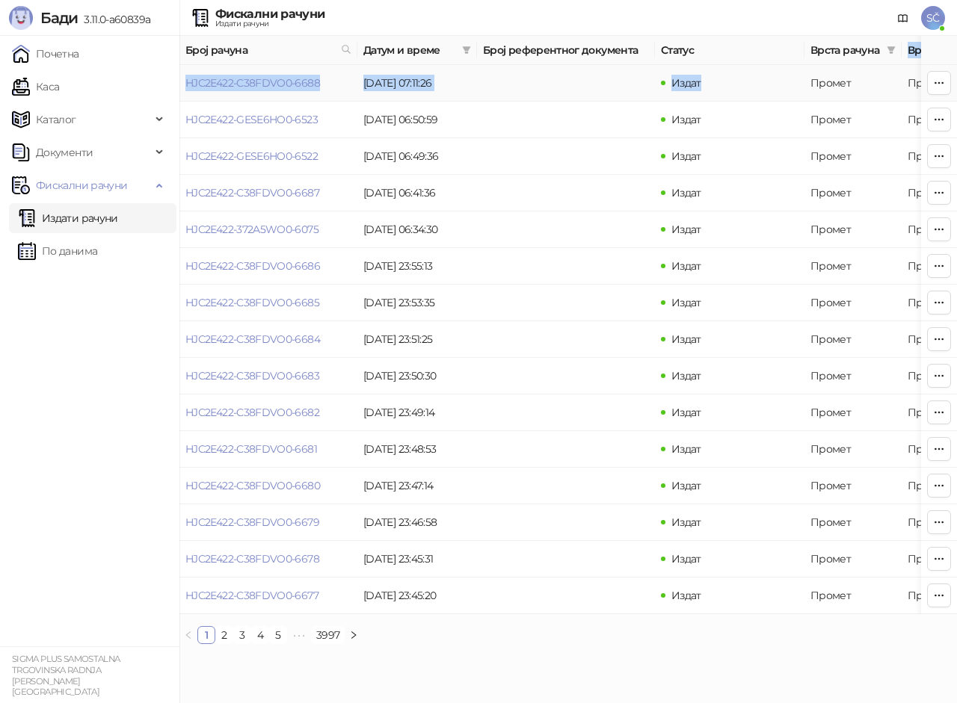  I want to click on td: HJC2E422-C38FDVO0-6686, so click(268, 266).